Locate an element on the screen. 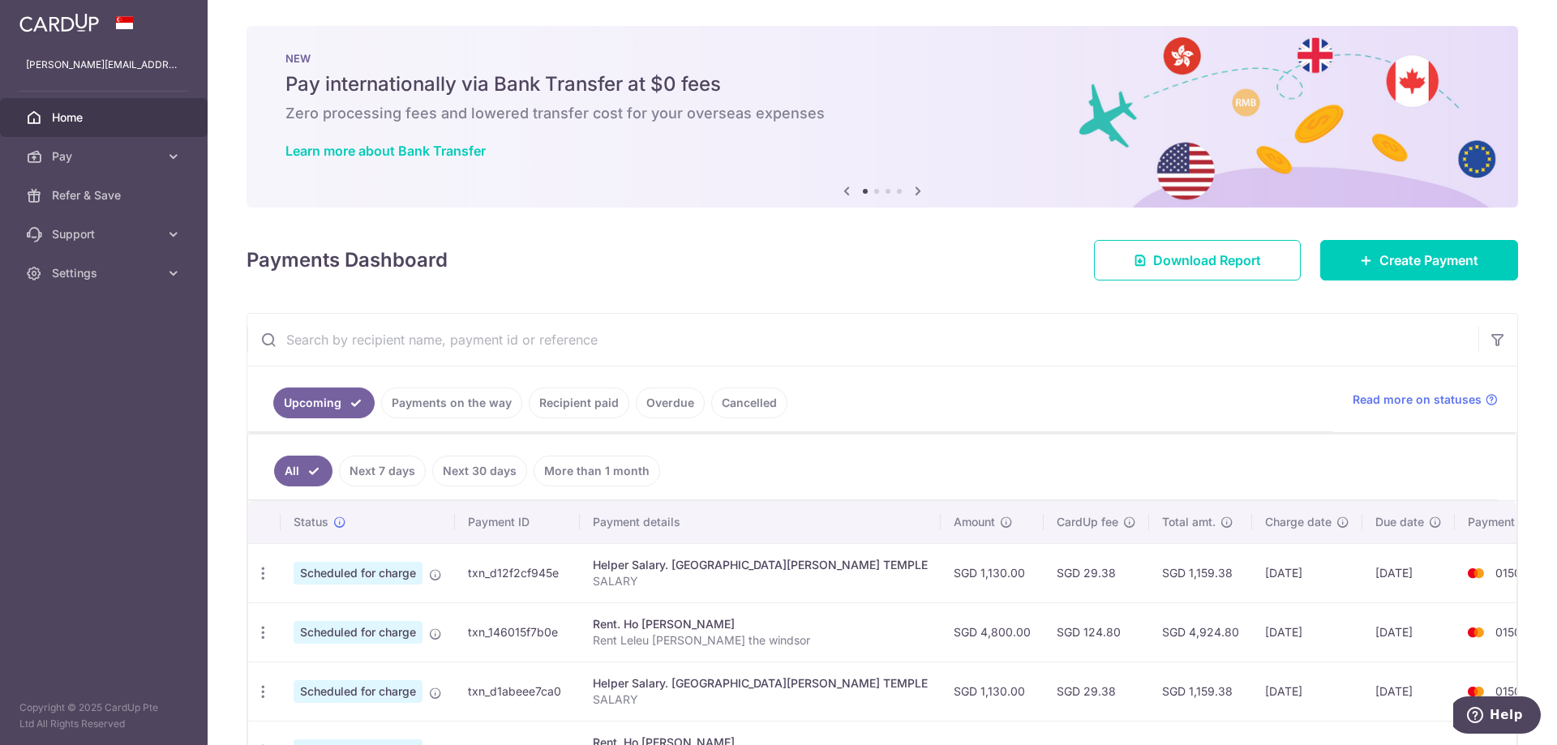 The height and width of the screenshot is (745, 1557). span: Home is located at coordinates (105, 118).